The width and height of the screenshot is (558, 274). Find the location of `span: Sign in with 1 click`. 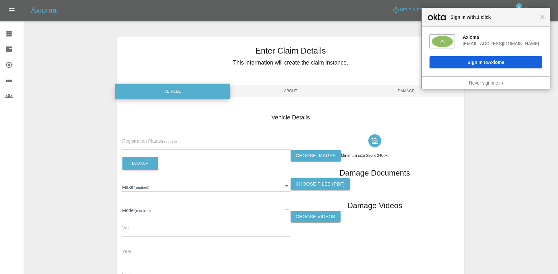

span: Sign in with 1 click is located at coordinates (494, 17).